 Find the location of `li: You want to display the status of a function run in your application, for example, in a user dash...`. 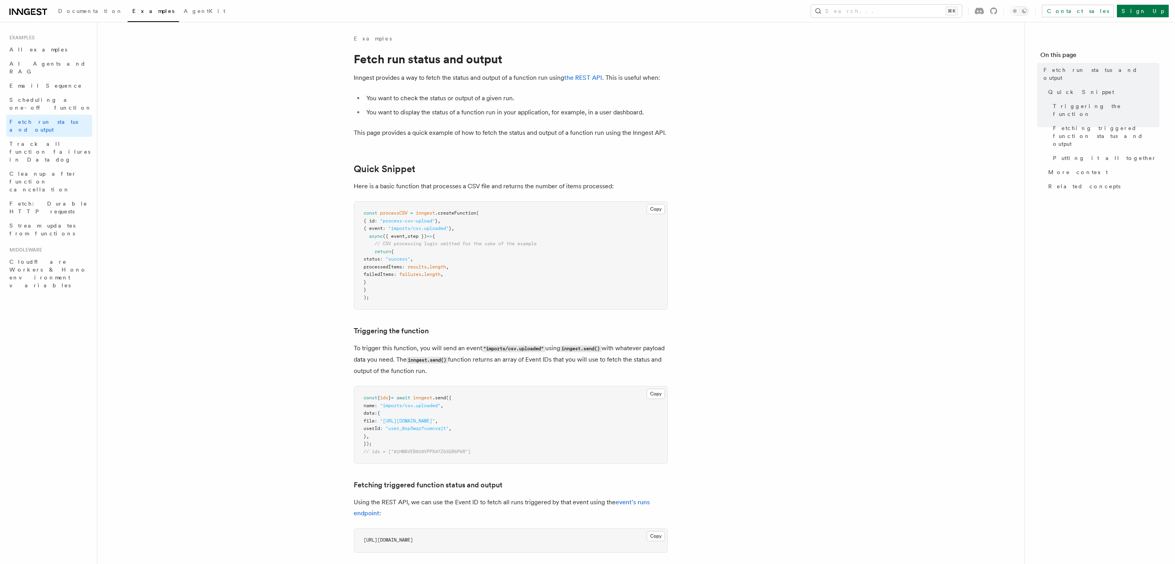

li: You want to display the status of a function run in your application, for example, in a user dash... is located at coordinates (516, 112).